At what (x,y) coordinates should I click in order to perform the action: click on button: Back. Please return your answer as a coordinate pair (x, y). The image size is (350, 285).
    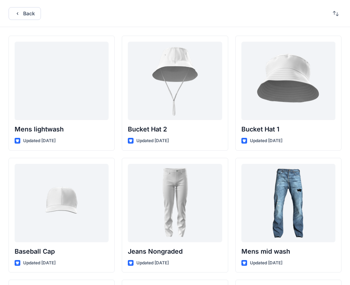
    Looking at the image, I should click on (25, 14).